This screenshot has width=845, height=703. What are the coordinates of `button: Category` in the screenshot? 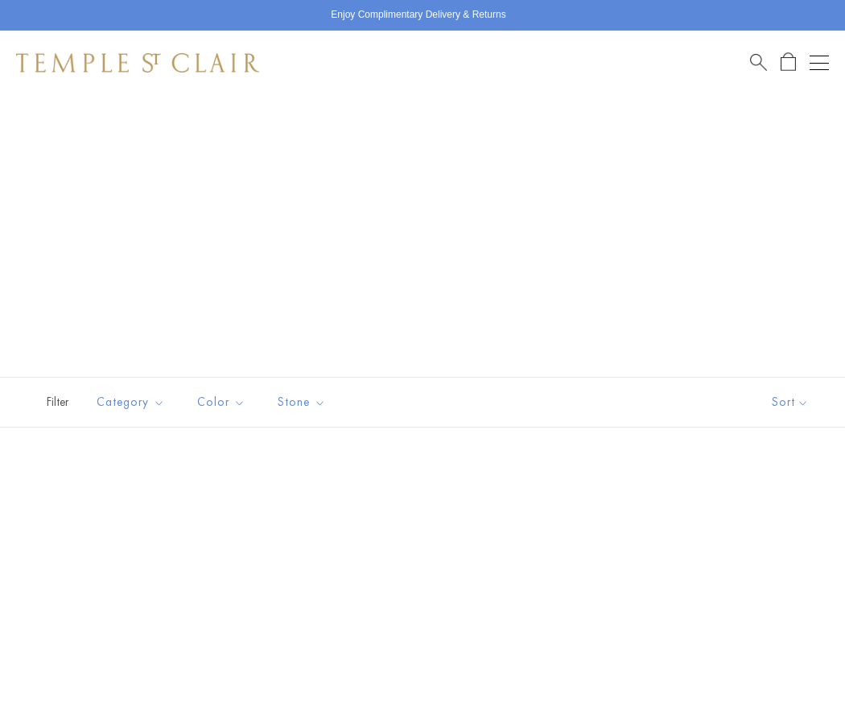 It's located at (130, 402).